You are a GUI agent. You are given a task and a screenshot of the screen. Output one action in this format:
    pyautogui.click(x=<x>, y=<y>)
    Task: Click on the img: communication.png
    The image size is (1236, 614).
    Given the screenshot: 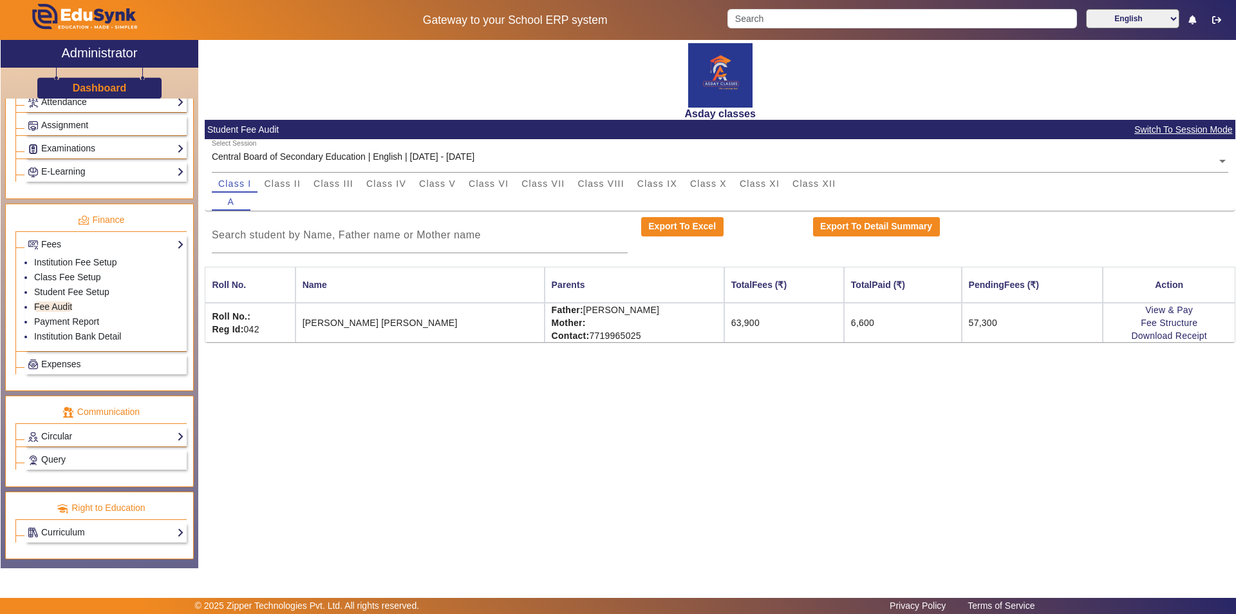 What is the action you would take?
    pyautogui.click(x=68, y=412)
    